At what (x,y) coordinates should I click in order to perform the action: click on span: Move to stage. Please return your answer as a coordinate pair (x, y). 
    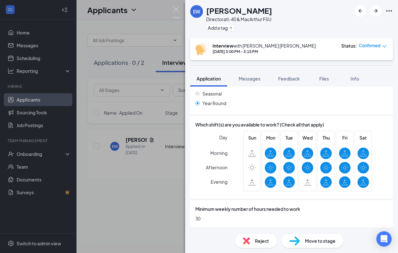
    Looking at the image, I should click on (321, 241).